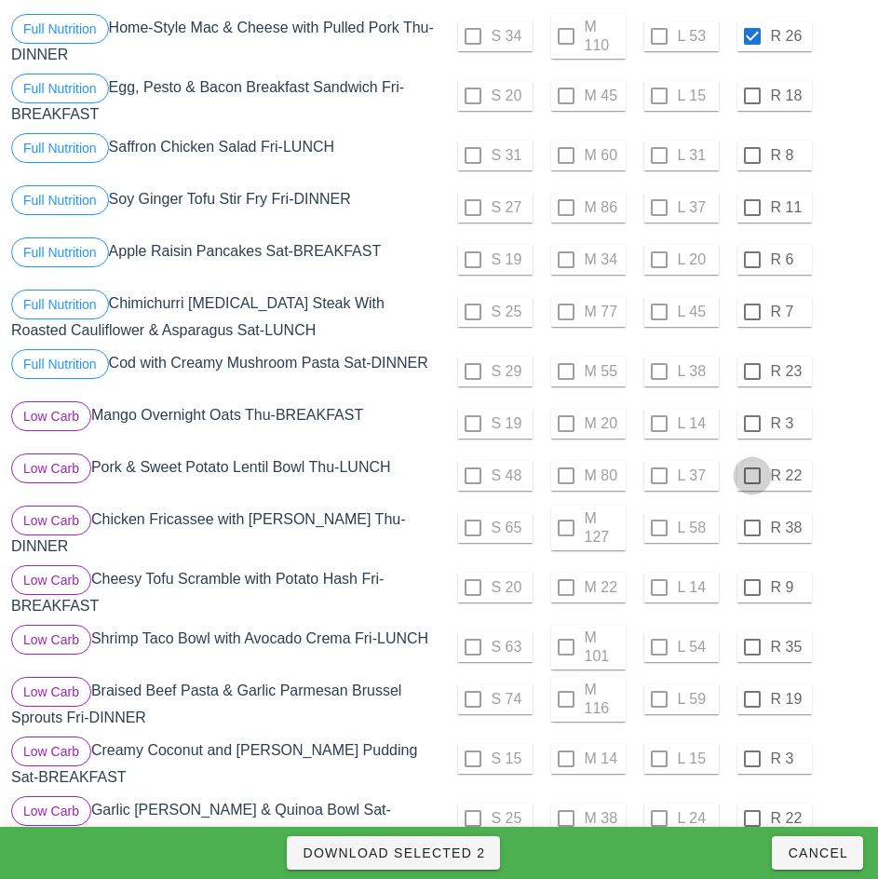  Describe the element at coordinates (223, 100) in the screenshot. I see `div: Egg, Pesto & Bacon Breakfast Sandwich Fri-BREAKFAST` at that location.